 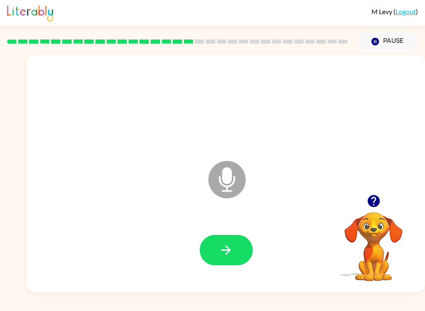 What do you see at coordinates (382, 11) in the screenshot?
I see `span: M Levy` at bounding box center [382, 11].